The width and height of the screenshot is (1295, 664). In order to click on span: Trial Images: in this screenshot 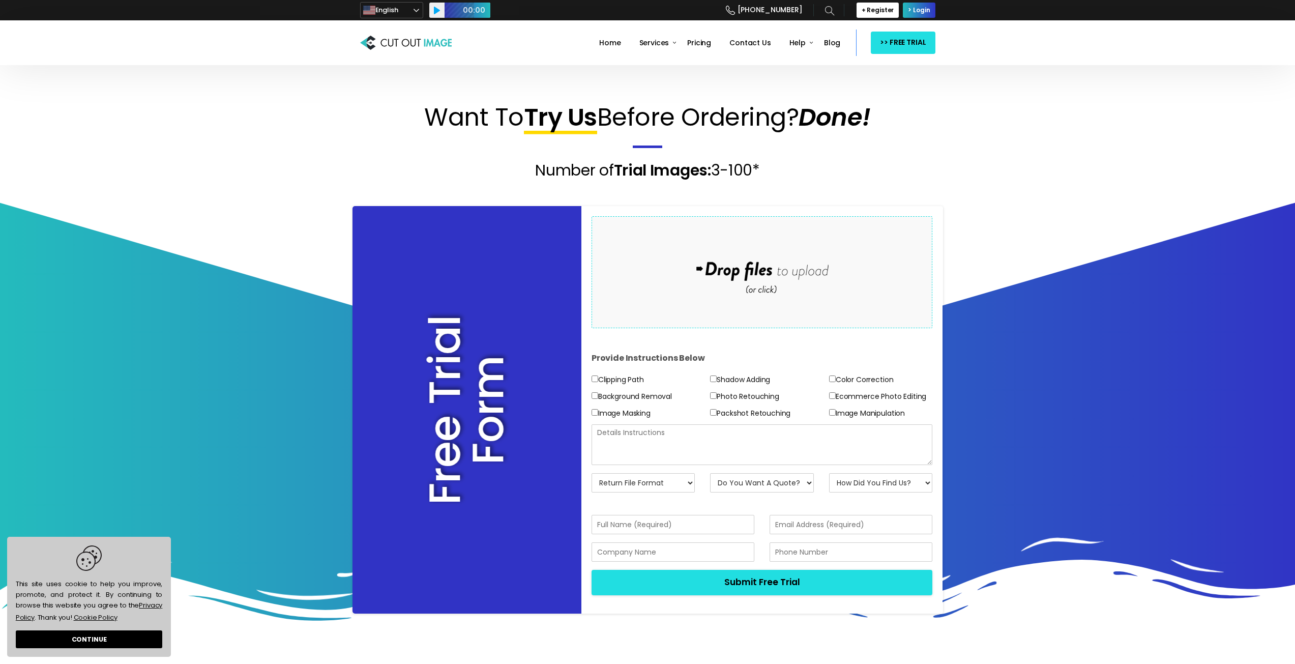, I will do `click(662, 170)`.